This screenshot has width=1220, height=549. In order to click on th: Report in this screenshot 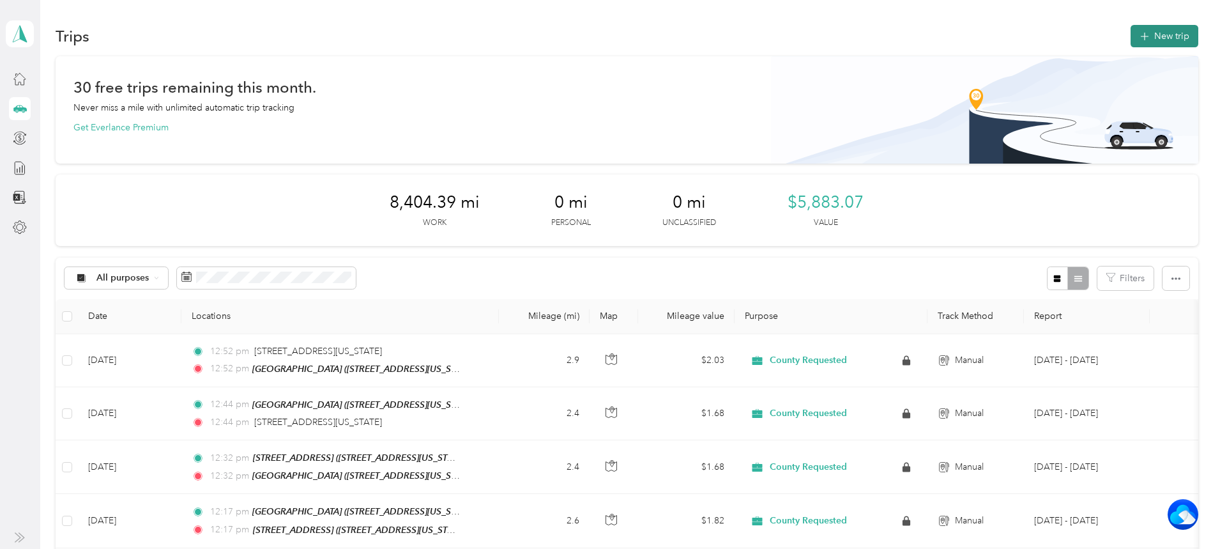, I will do `click(1087, 316)`.